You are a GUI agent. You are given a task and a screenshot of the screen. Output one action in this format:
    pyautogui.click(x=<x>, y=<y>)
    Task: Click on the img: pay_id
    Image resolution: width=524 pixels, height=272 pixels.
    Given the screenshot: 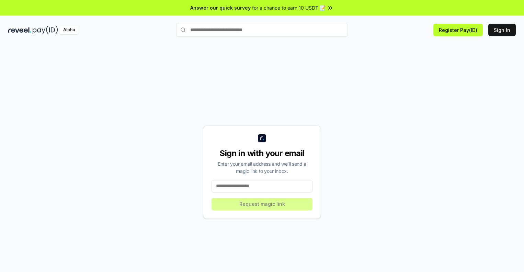 What is the action you would take?
    pyautogui.click(x=45, y=30)
    